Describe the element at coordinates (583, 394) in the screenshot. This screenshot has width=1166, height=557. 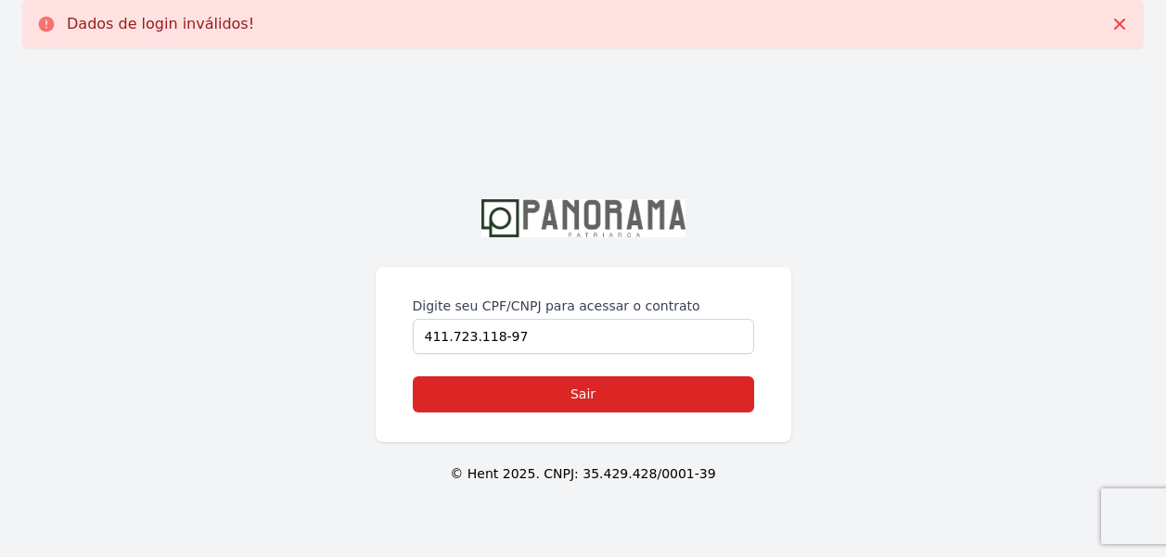
I see `a: Sair` at that location.